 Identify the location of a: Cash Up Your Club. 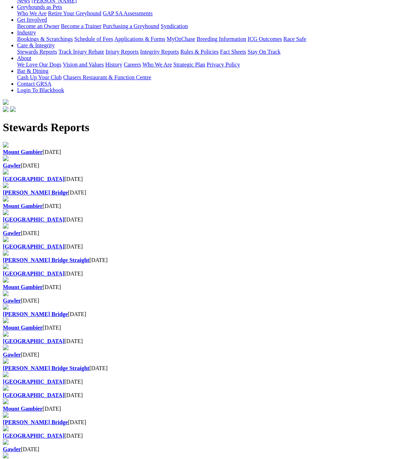
(39, 77).